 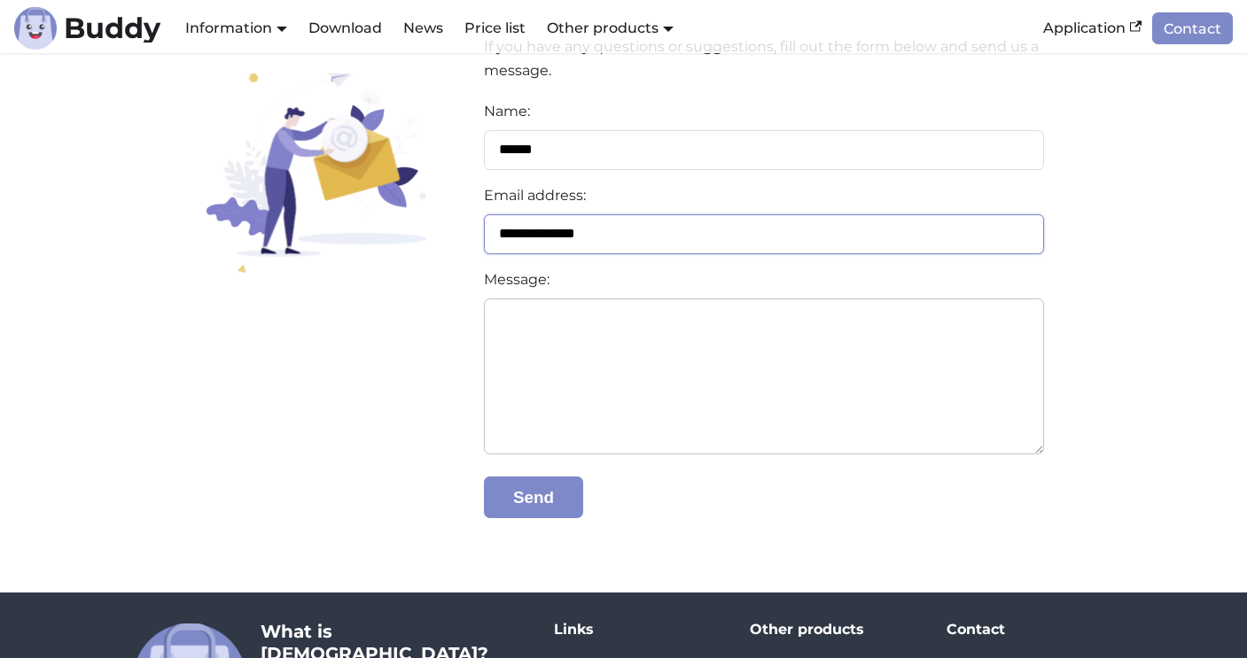 I want to click on font: Buddy, so click(x=112, y=27).